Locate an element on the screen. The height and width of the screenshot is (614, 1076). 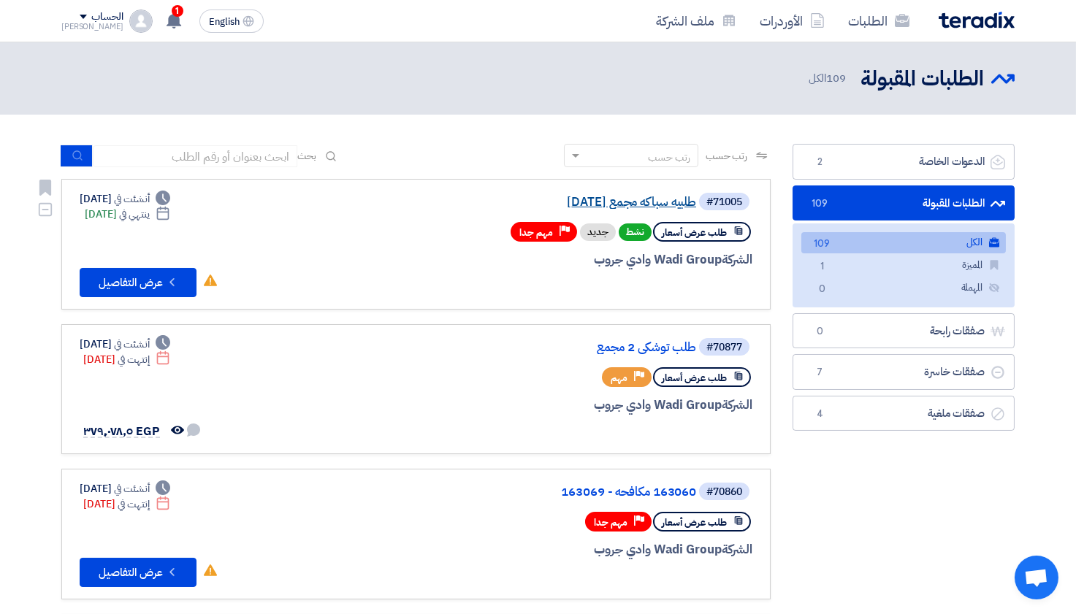
a: 163060 مكافحه - 163069 is located at coordinates (550, 492).